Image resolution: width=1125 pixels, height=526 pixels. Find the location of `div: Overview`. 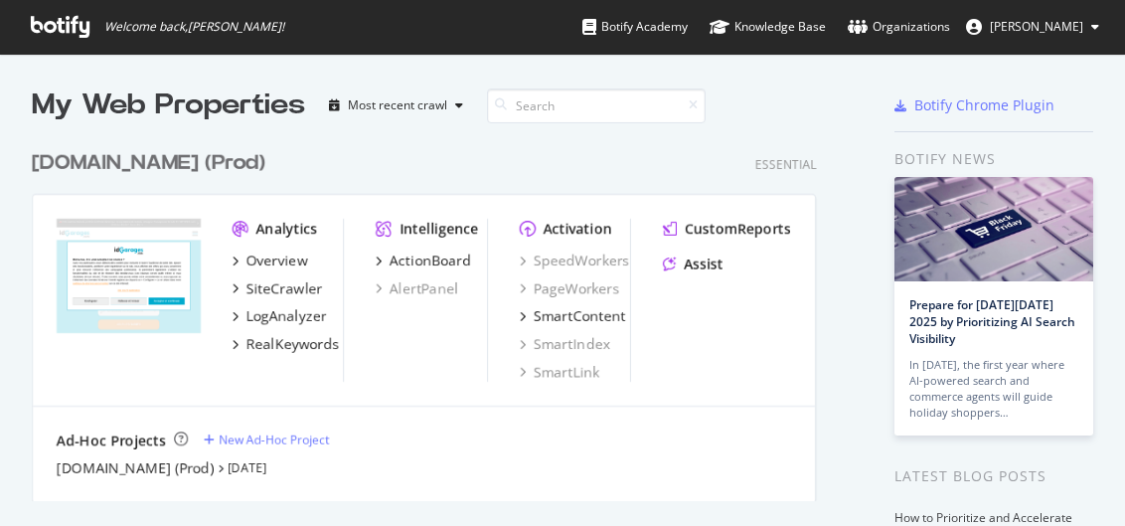

div: Overview is located at coordinates (277, 260).